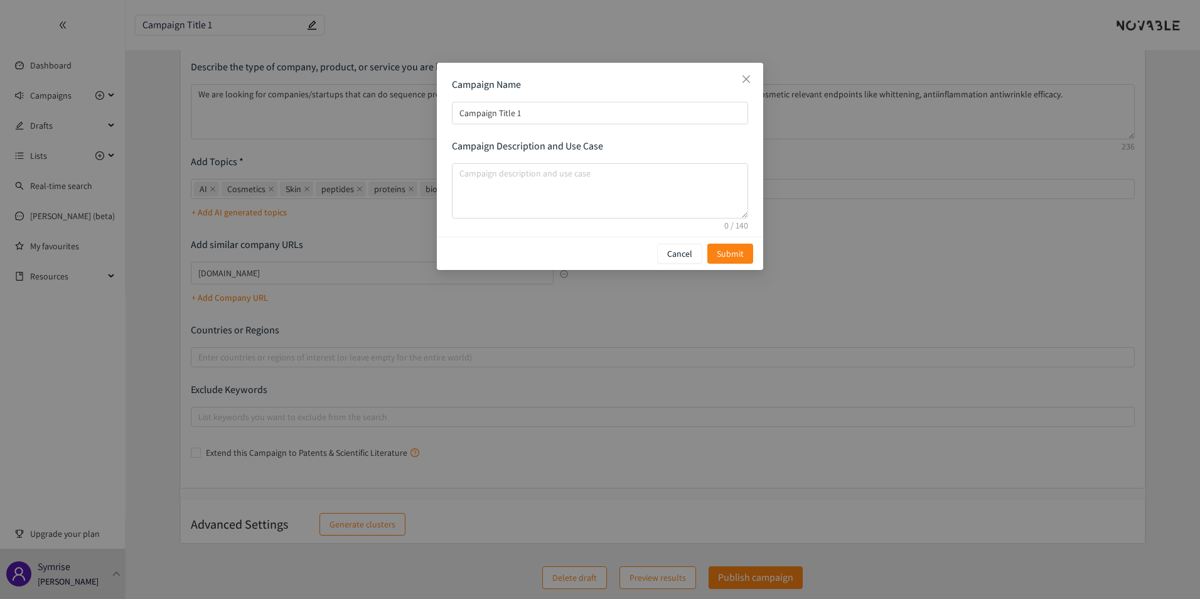  I want to click on textarea: campaign description and use case, so click(600, 191).